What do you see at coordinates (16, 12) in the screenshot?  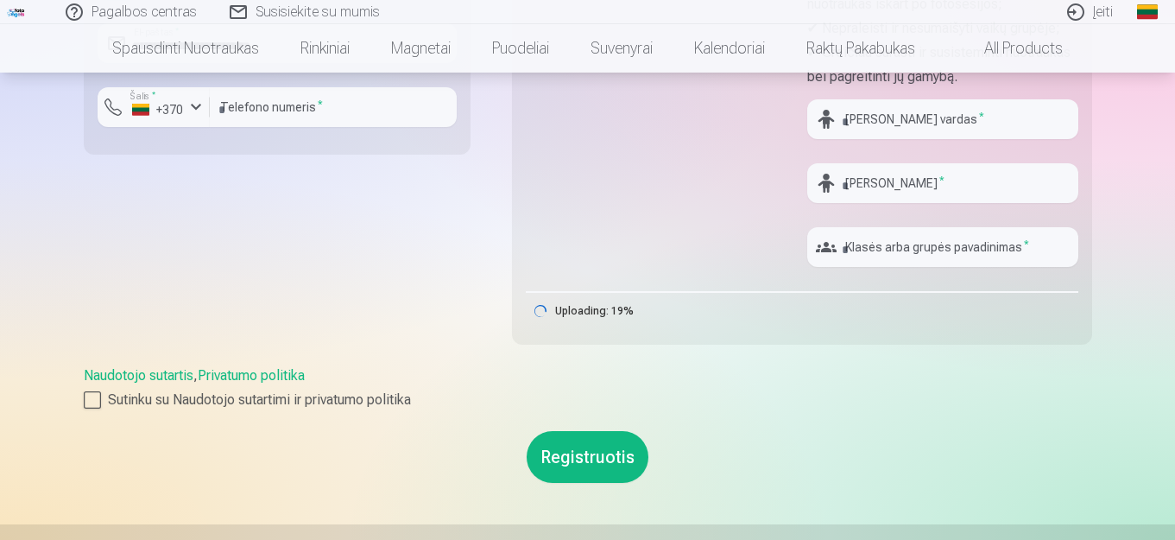 I see `img: /fa2` at bounding box center [16, 12].